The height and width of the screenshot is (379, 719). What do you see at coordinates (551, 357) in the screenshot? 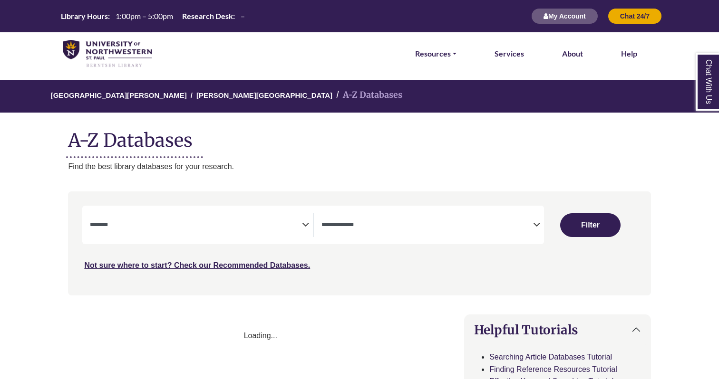
I see `a: Searching Article Databases Tutorial` at bounding box center [551, 357].